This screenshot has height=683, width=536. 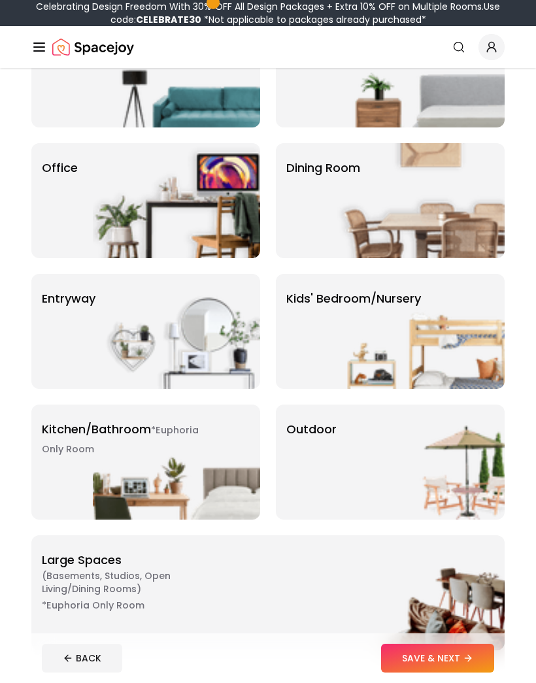 What do you see at coordinates (421, 201) in the screenshot?
I see `img: Dining Room` at bounding box center [421, 201].